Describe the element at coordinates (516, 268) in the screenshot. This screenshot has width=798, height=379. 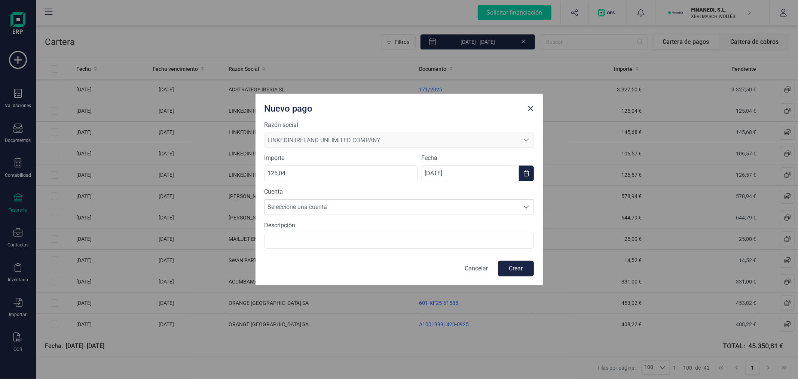
I see `button: Crear` at that location.